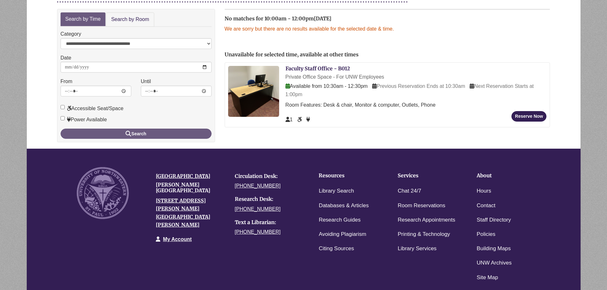  I want to click on label: Date, so click(66, 58).